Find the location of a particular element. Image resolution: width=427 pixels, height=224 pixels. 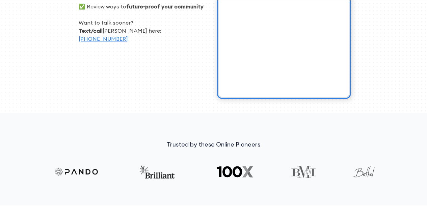

strong: Text/call is located at coordinates (90, 31).